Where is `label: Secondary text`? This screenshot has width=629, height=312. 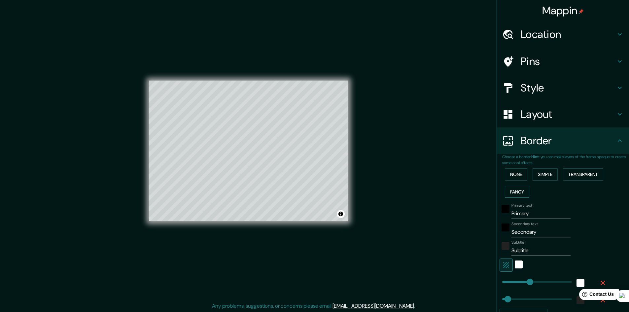 label: Secondary text is located at coordinates (525, 224).